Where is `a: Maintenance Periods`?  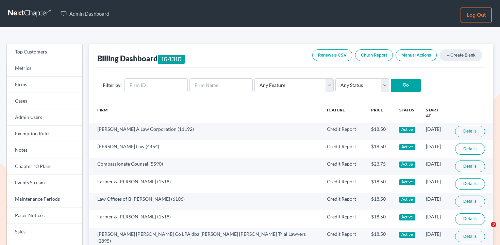 a: Maintenance Periods is located at coordinates (45, 199).